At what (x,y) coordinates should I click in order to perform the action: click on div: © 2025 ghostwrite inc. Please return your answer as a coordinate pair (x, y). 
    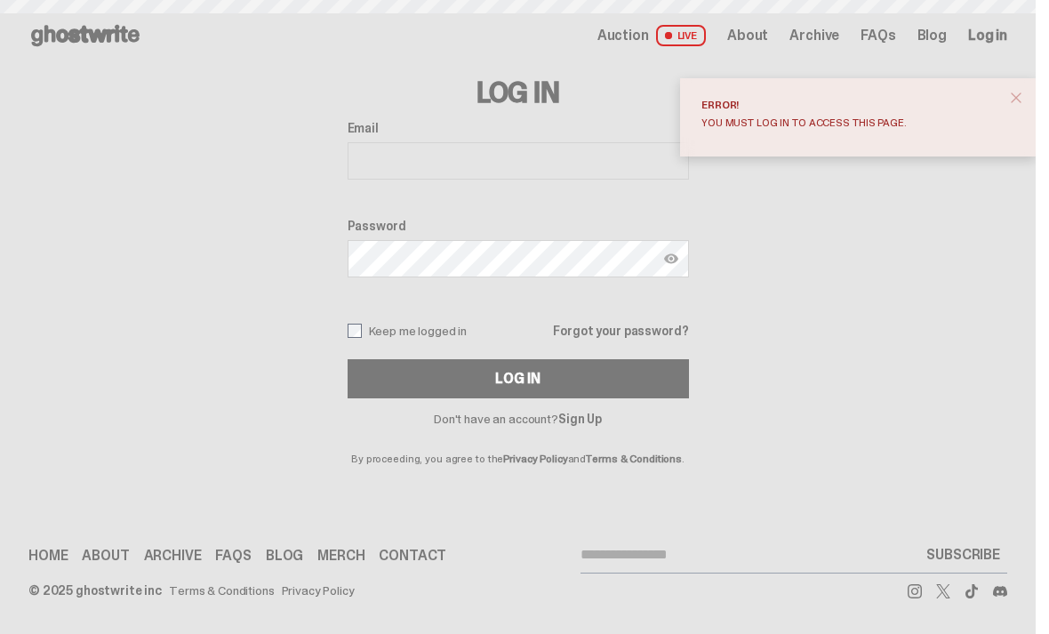
    Looking at the image, I should click on (95, 591).